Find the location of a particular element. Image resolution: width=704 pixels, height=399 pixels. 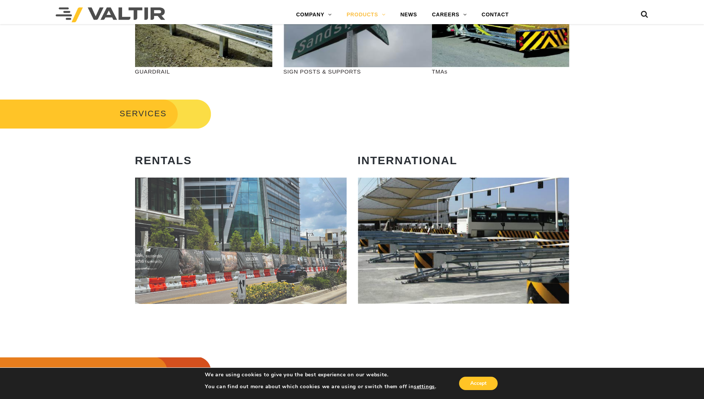

p: TMAs is located at coordinates (501, 71).